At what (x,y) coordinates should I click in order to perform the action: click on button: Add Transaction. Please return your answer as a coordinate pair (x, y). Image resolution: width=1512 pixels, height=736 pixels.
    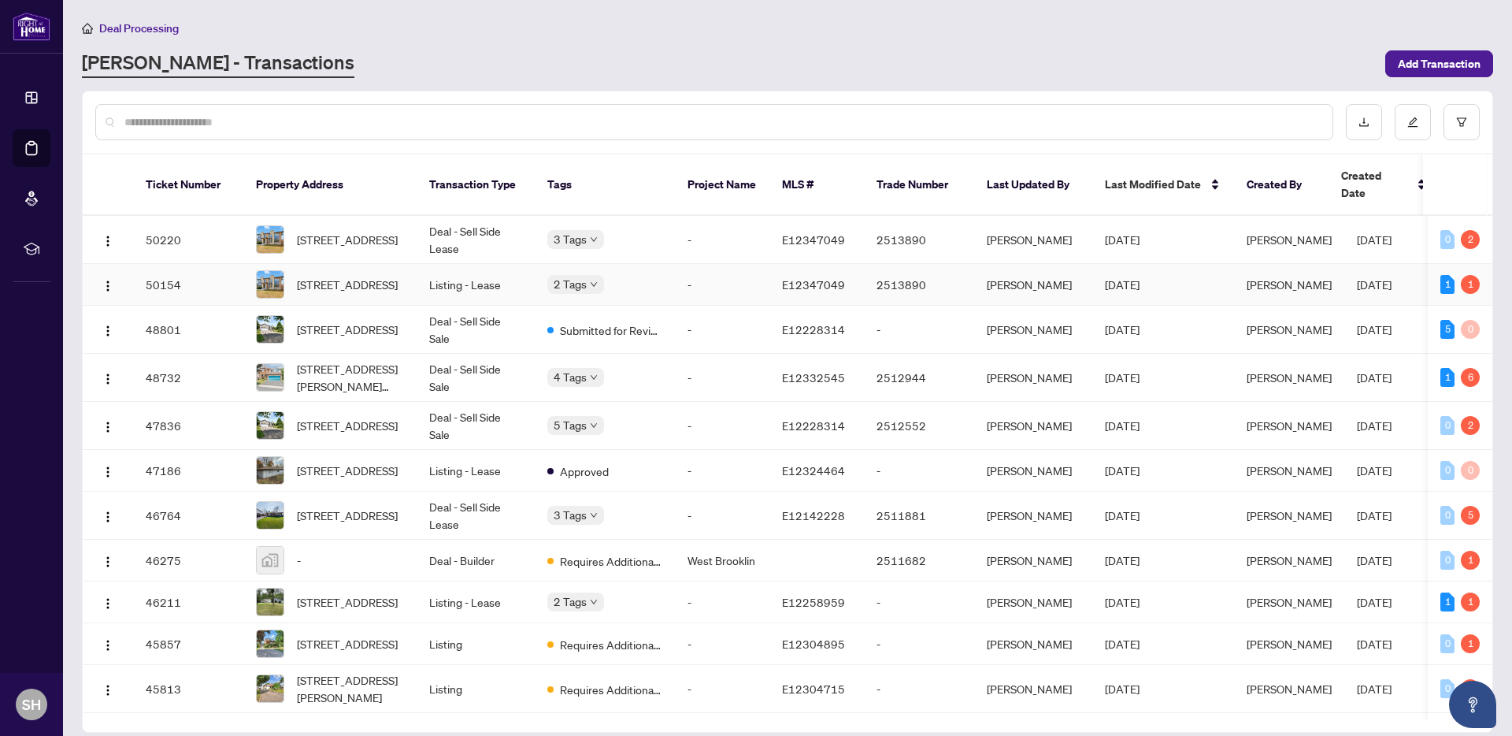
    Looking at the image, I should click on (1439, 64).